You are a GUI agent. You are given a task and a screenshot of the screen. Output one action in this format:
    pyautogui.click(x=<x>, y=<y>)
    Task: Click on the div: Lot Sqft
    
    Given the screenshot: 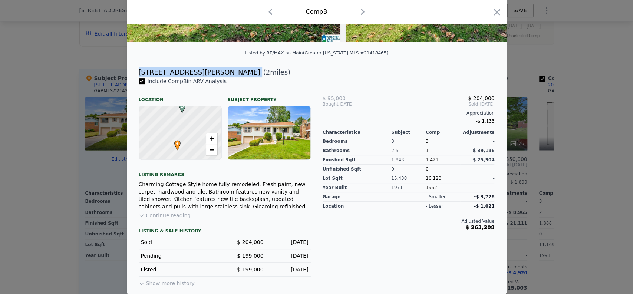 What is the action you would take?
    pyautogui.click(x=357, y=178)
    